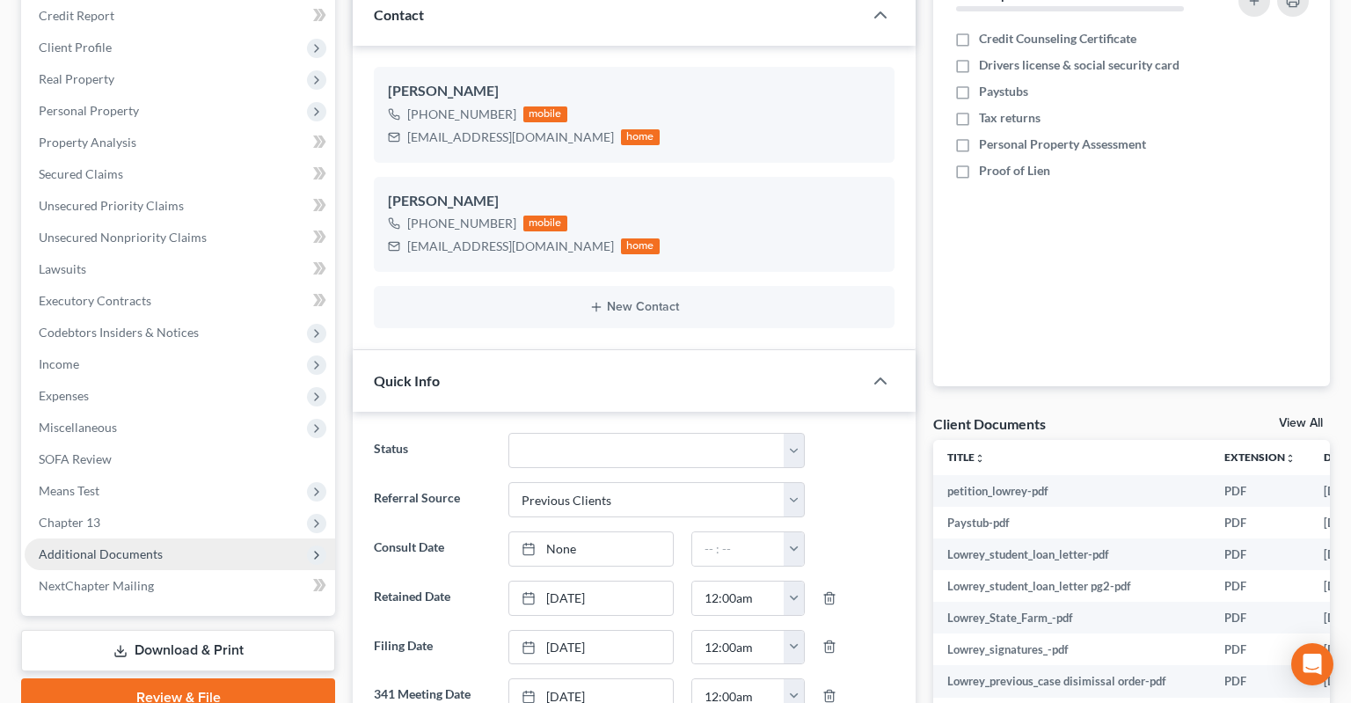 The width and height of the screenshot is (1351, 703). Describe the element at coordinates (95, 300) in the screenshot. I see `span: Executory Contracts` at that location.